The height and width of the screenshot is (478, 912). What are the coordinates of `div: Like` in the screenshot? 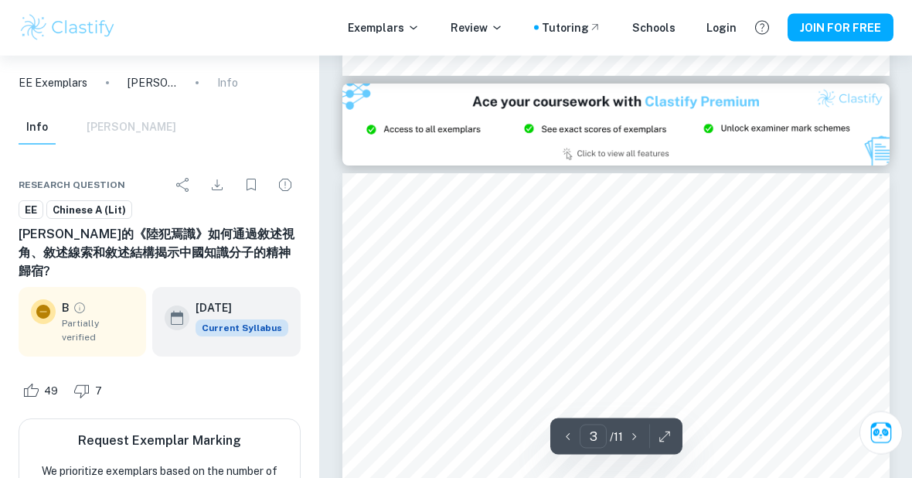 It's located at (43, 390).